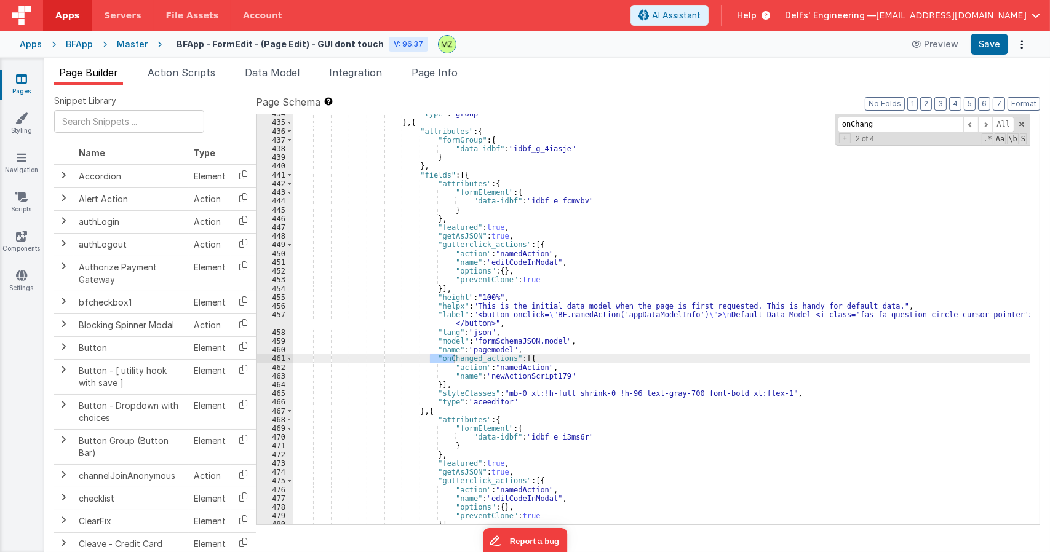 This screenshot has height=552, width=1050. I want to click on span: Type, so click(204, 153).